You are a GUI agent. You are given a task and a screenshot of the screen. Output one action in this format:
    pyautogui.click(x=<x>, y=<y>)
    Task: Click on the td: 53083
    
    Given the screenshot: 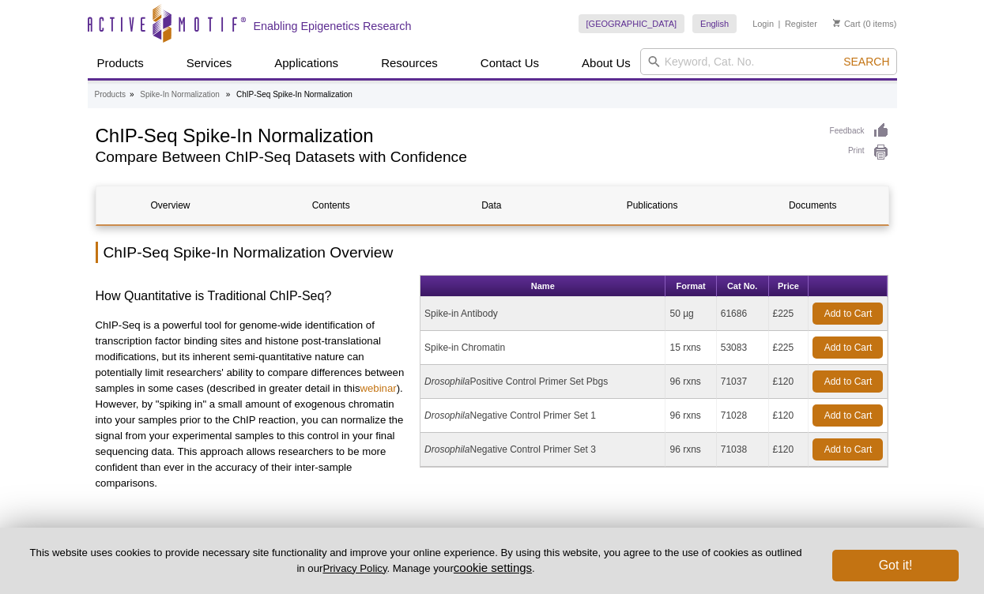 What is the action you would take?
    pyautogui.click(x=743, y=348)
    